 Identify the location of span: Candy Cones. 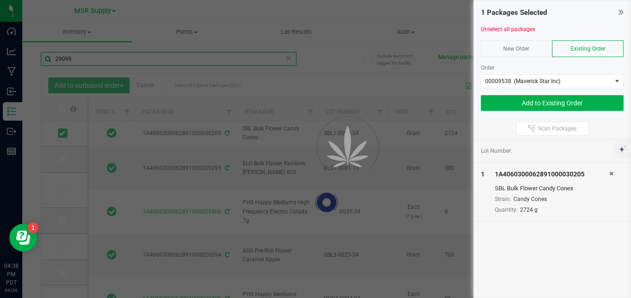
(530, 199).